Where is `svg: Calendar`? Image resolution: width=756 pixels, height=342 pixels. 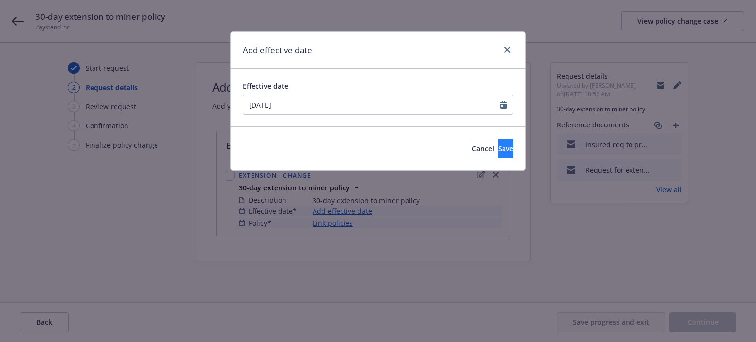
svg: Calendar is located at coordinates (504, 105).